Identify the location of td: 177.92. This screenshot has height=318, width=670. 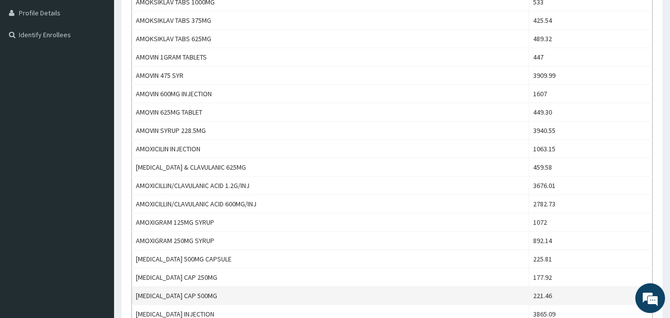
(590, 277).